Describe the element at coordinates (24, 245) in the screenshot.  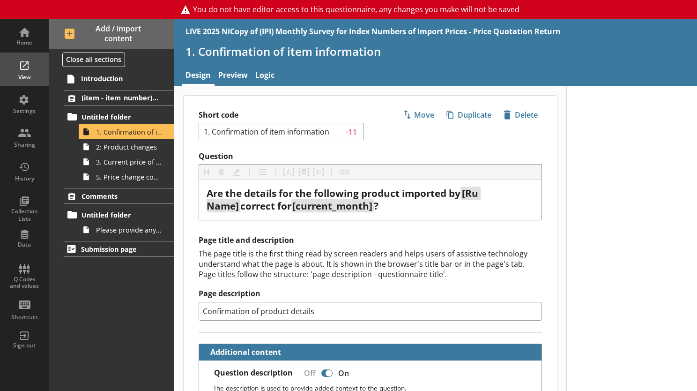
I see `div: Data` at that location.